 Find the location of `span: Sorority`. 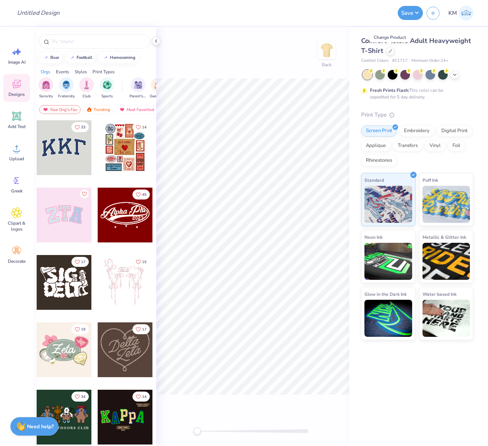

span: Sorority is located at coordinates (46, 96).